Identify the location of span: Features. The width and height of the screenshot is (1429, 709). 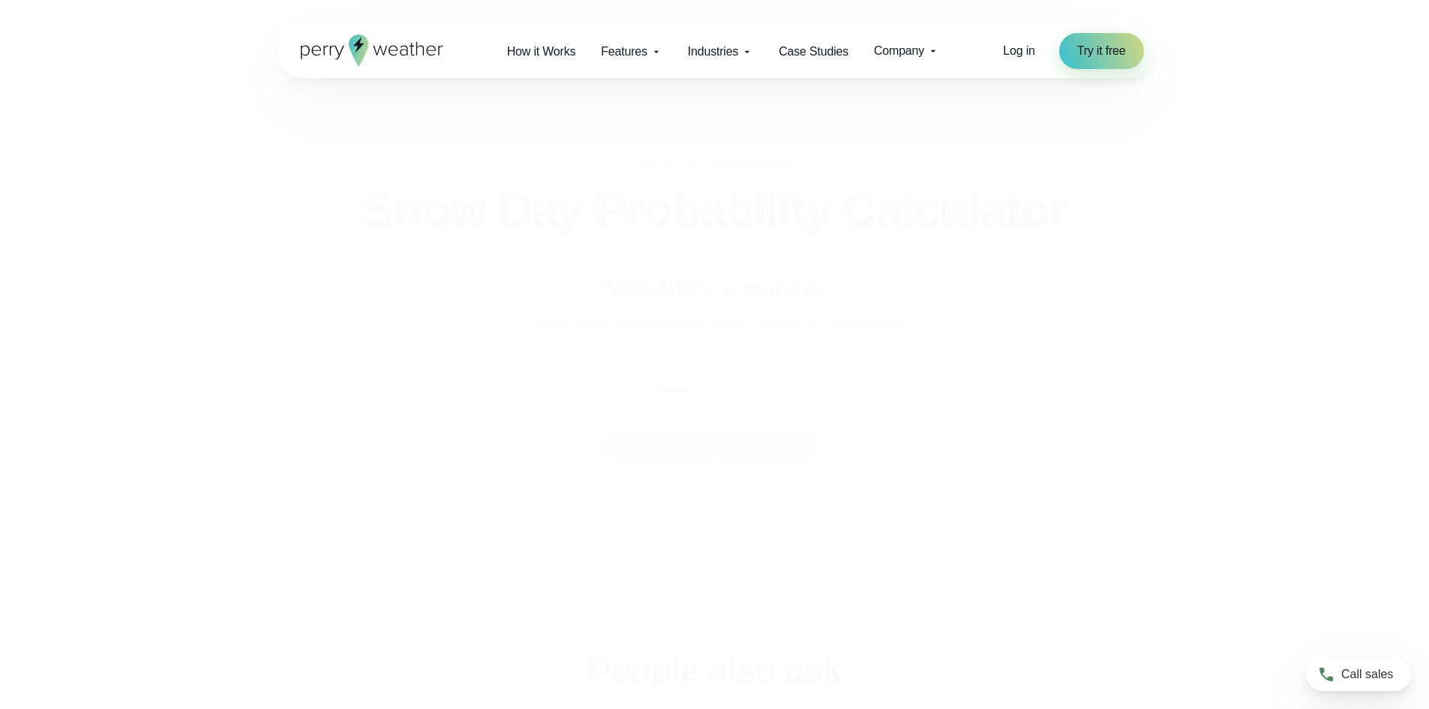
(624, 52).